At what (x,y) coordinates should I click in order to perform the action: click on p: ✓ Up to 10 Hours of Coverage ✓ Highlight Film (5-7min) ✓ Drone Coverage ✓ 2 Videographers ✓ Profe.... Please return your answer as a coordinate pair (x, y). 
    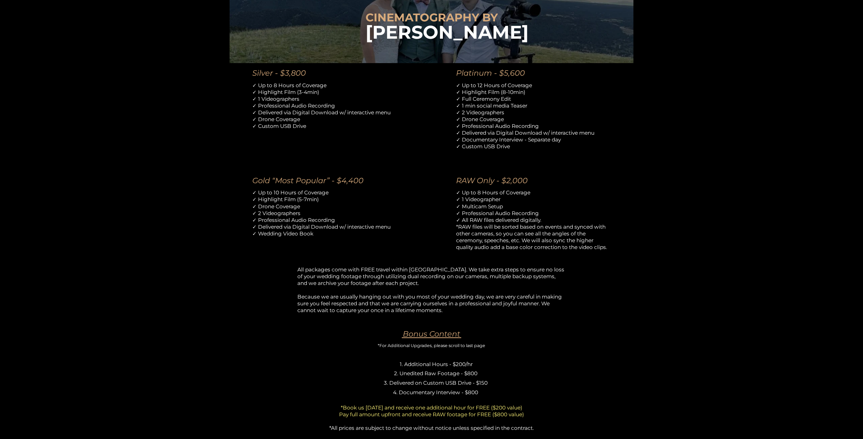
    Looking at the image, I should click on (329, 213).